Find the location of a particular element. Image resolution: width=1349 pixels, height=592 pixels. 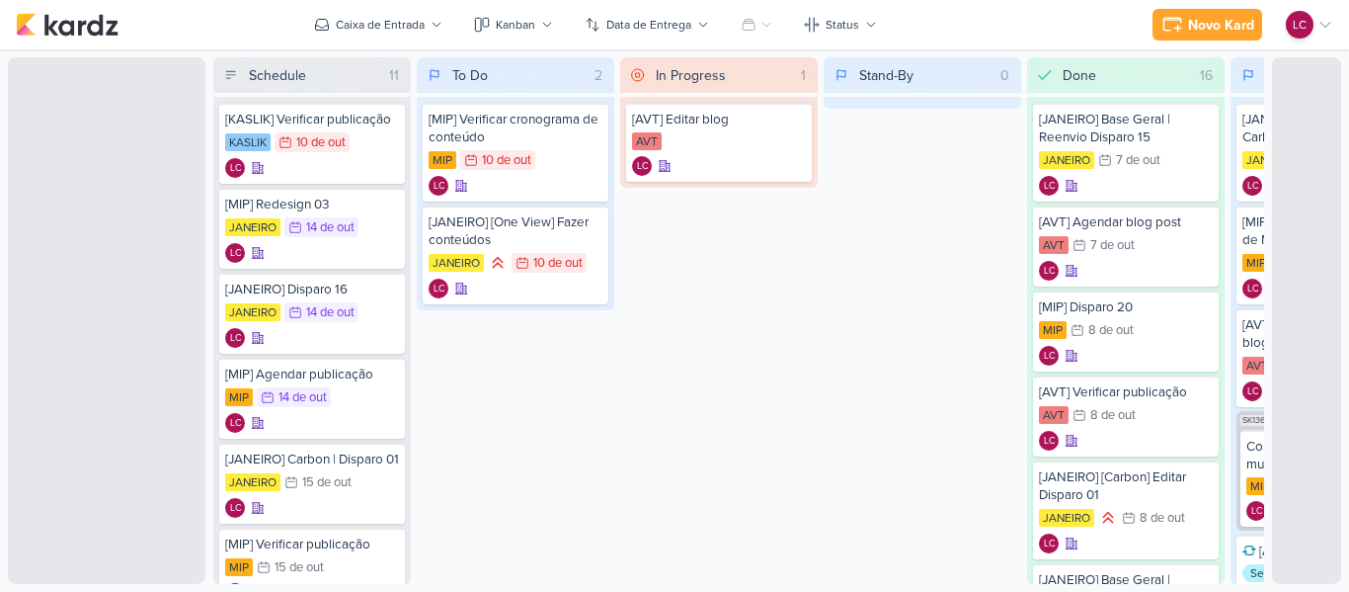

div: Semanal is located at coordinates (1273, 573).